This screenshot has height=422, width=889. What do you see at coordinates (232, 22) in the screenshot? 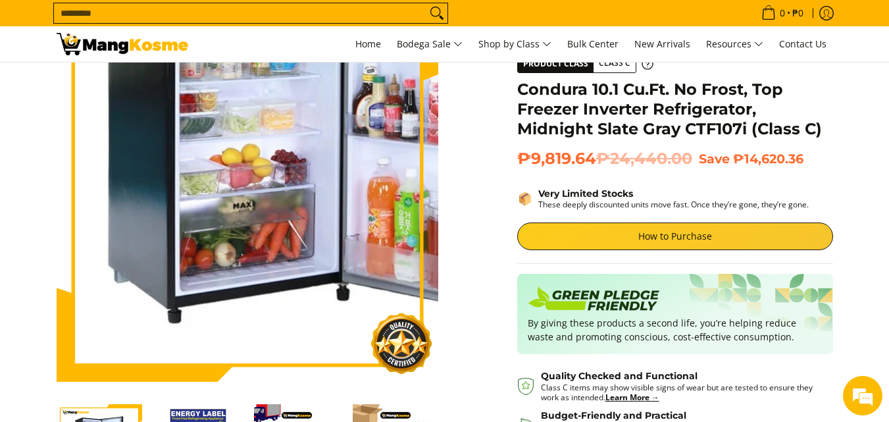
I see `div: Minimize live chat window` at bounding box center [232, 22].